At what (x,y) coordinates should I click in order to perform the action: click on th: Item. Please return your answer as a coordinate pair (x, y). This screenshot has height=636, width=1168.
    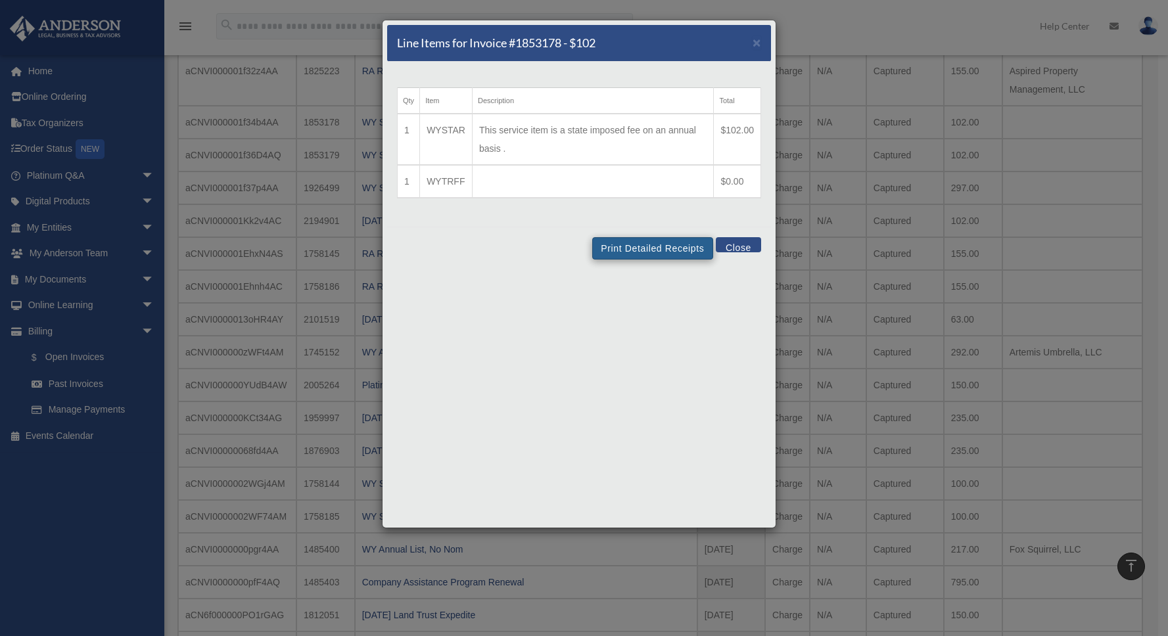
    Looking at the image, I should click on (446, 101).